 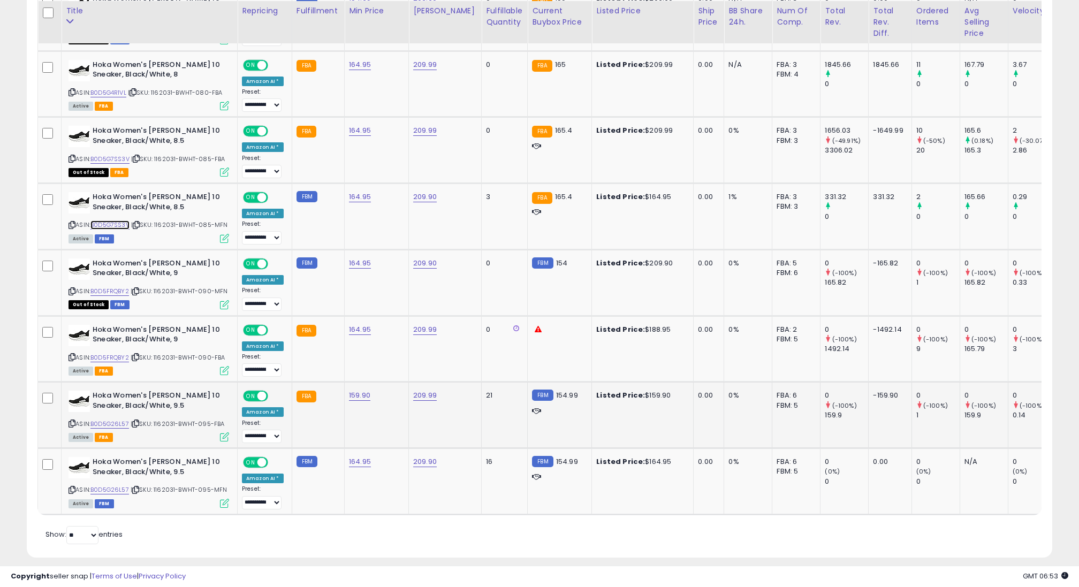 I want to click on a: Privacy Policy, so click(x=162, y=576).